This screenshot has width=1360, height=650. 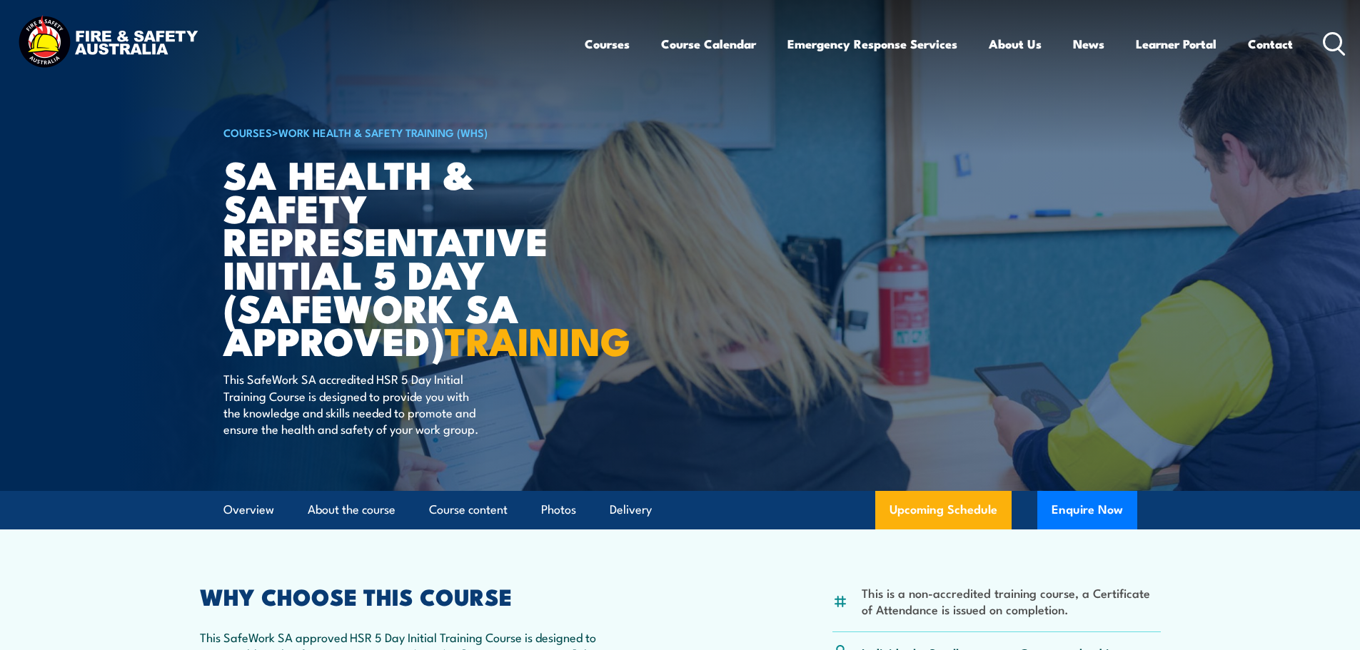 What do you see at coordinates (468, 510) in the screenshot?
I see `a: Course content` at bounding box center [468, 510].